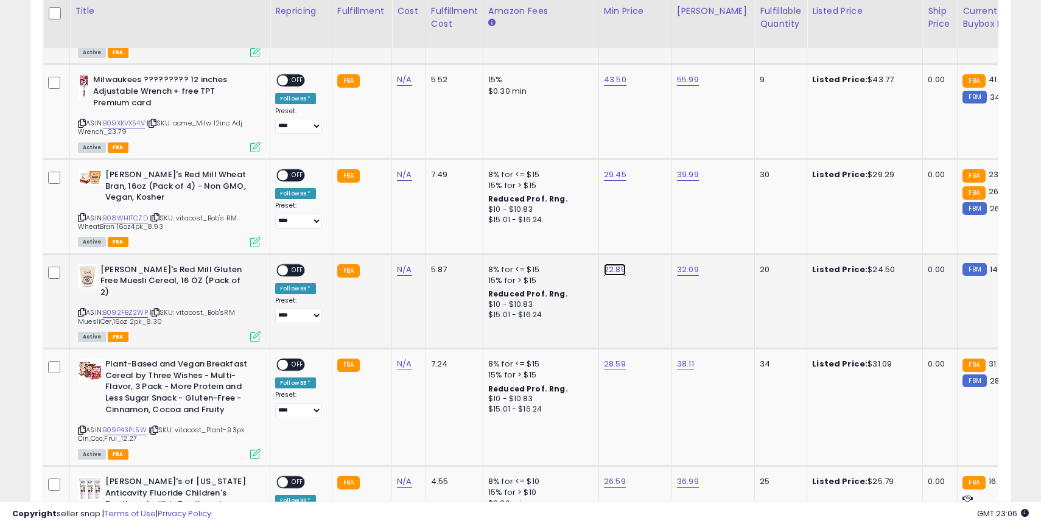 The image size is (1041, 526). I want to click on a: 26.59, so click(615, 482).